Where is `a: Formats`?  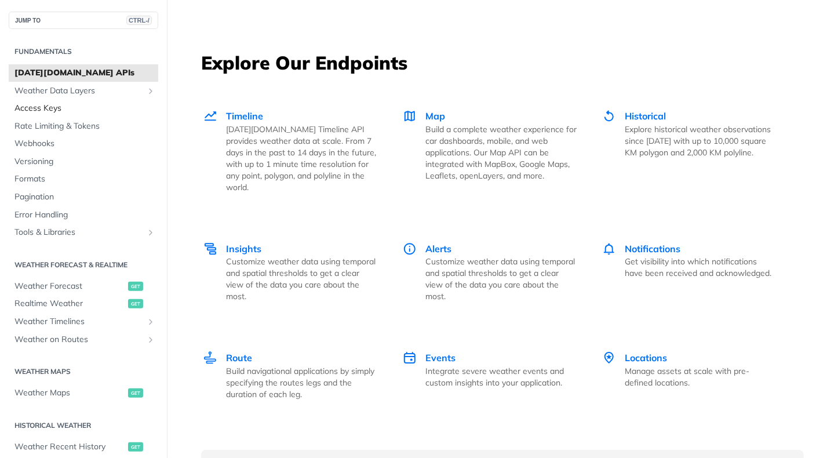
a: Formats is located at coordinates (83, 179).